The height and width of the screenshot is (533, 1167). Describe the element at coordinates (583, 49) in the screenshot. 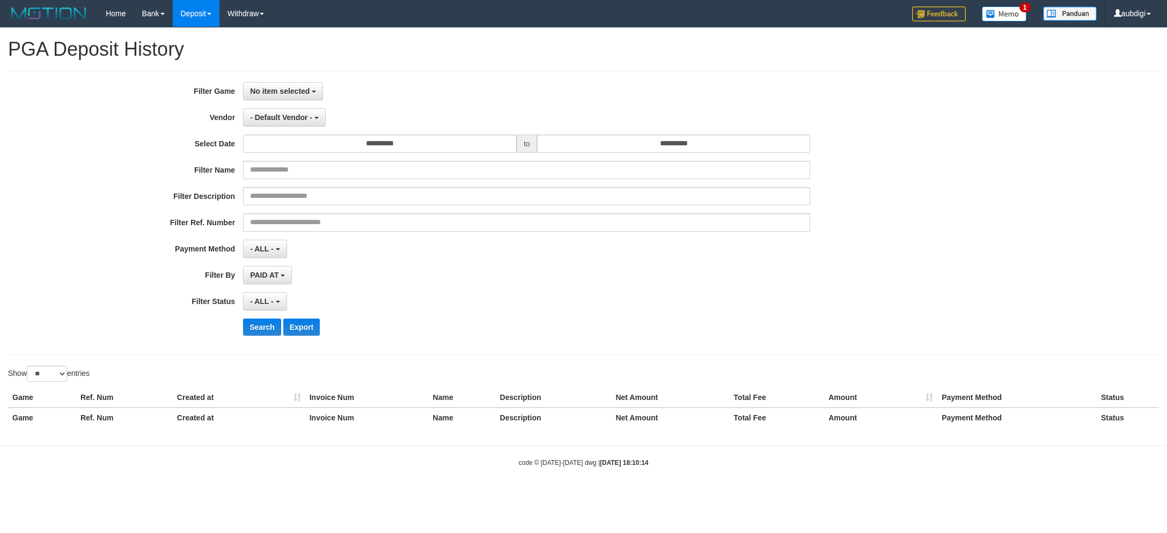

I see `h1: PGA Deposit History` at that location.